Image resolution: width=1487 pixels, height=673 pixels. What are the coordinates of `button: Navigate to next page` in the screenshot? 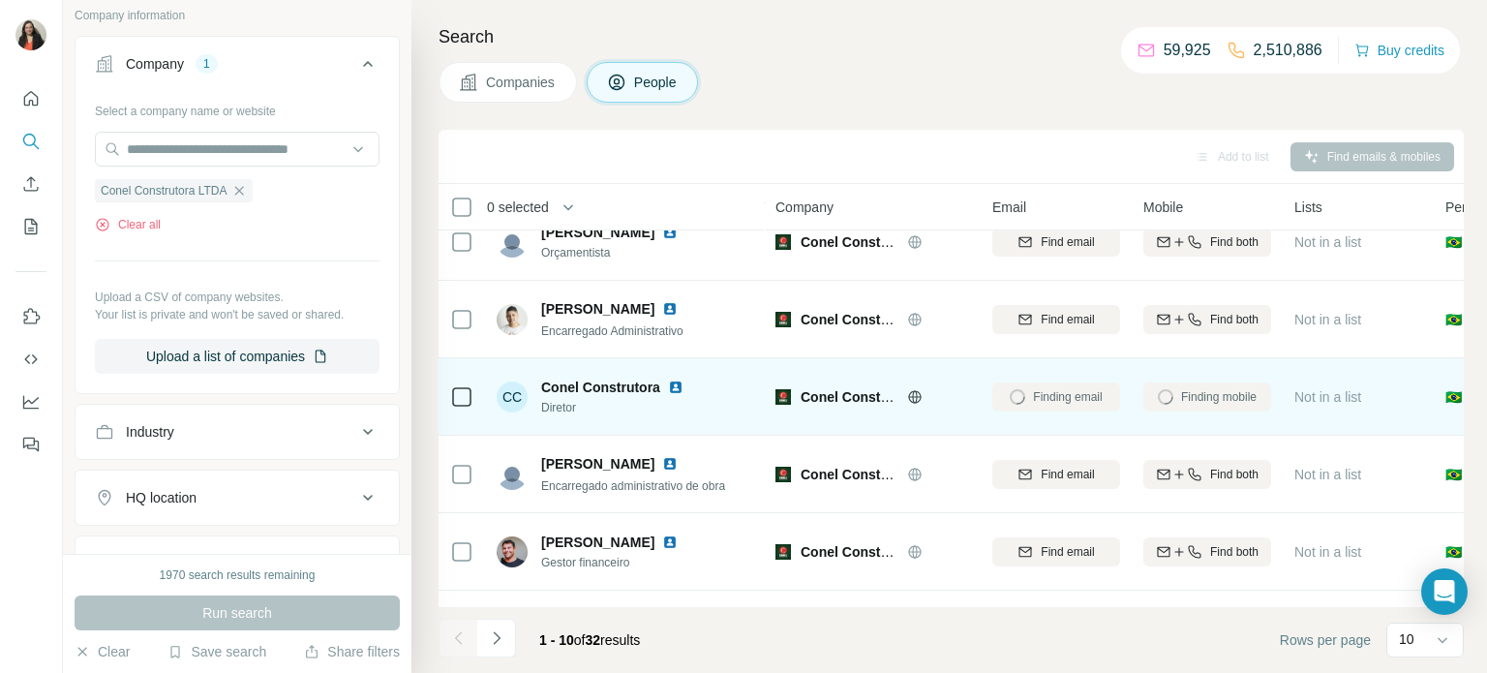 It's located at (497, 638).